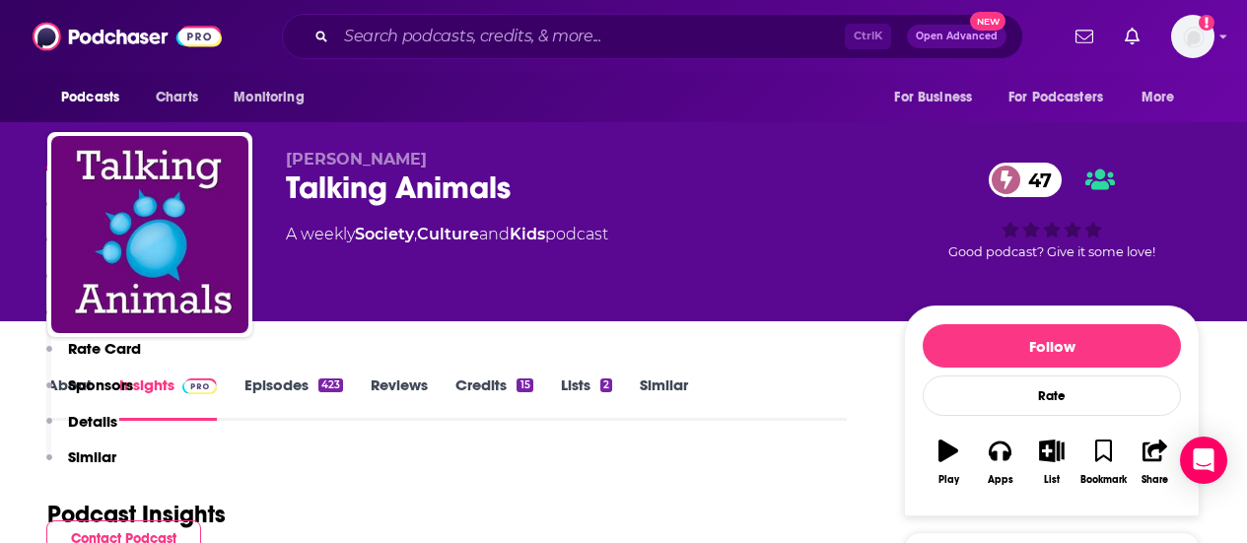 The height and width of the screenshot is (543, 1247). Describe the element at coordinates (591, 36) in the screenshot. I see `input: Search podcasts, credits, & more...` at that location.